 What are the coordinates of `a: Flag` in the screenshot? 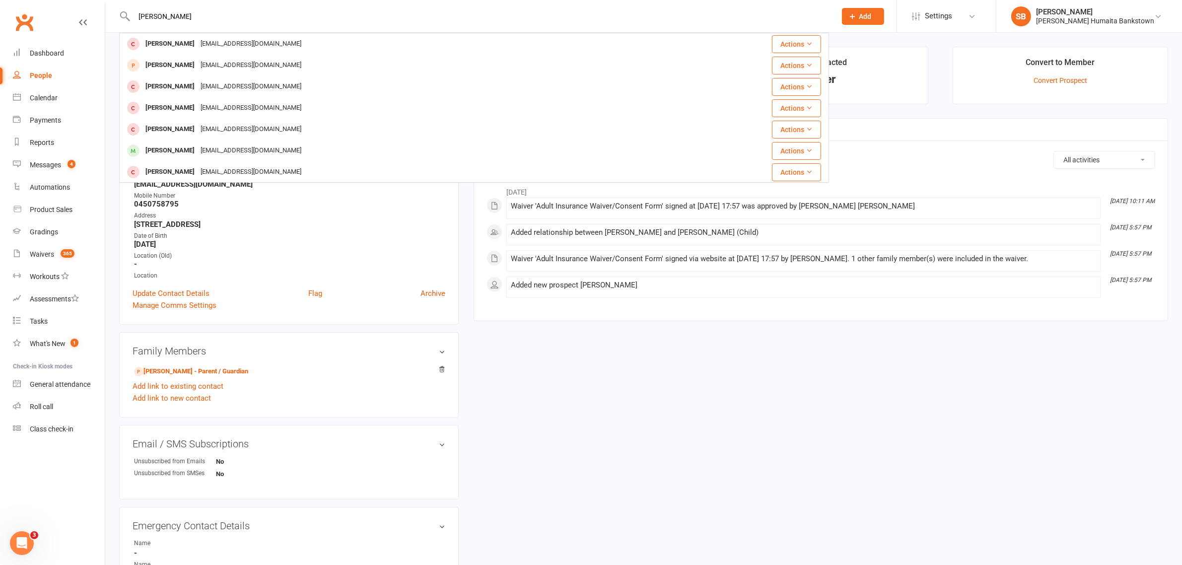 It's located at (315, 293).